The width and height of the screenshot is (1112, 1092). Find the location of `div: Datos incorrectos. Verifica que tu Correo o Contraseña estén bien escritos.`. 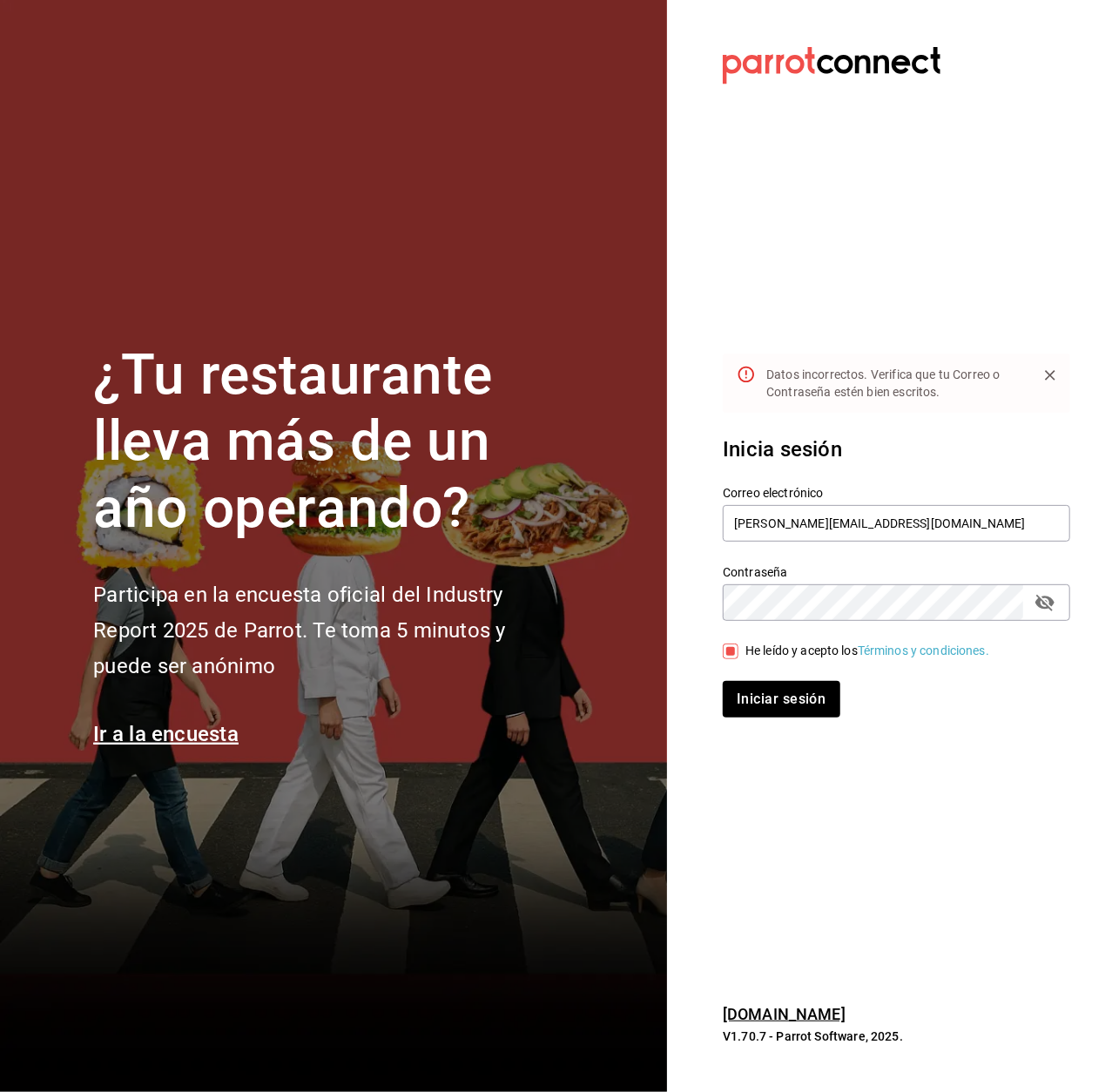

div: Datos incorrectos. Verifica que tu Correo o Contraseña estén bien escritos. is located at coordinates (894, 383).